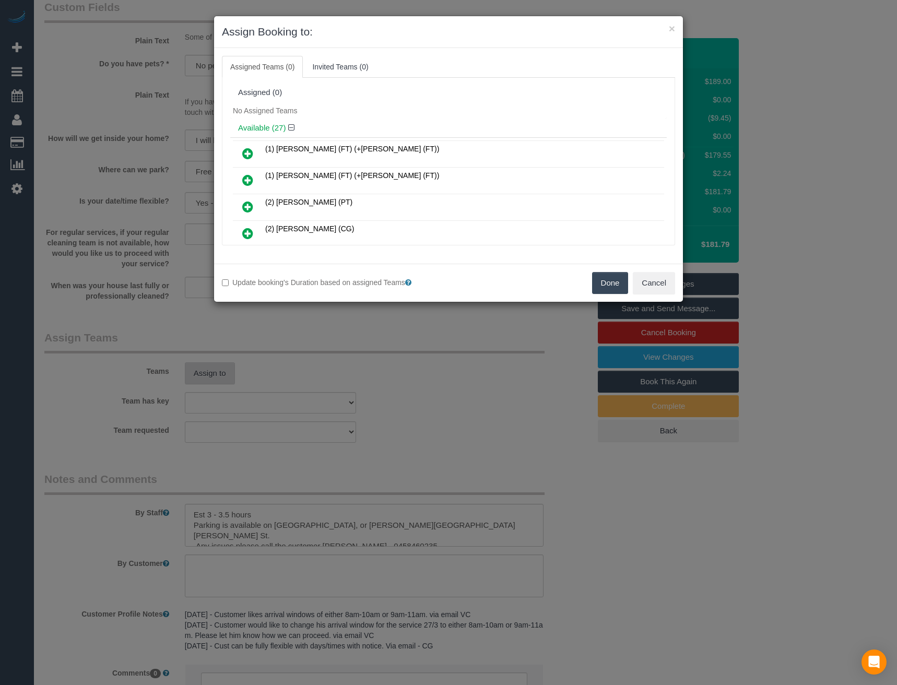 The image size is (897, 685). Describe the element at coordinates (340, 67) in the screenshot. I see `a: Invited Teams (0)` at that location.